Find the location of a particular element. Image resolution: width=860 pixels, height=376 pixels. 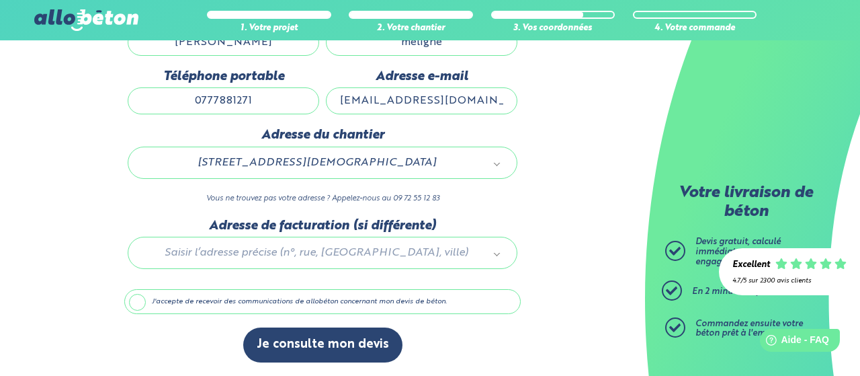

div: 3. Vos coordonnées is located at coordinates (553, 28).